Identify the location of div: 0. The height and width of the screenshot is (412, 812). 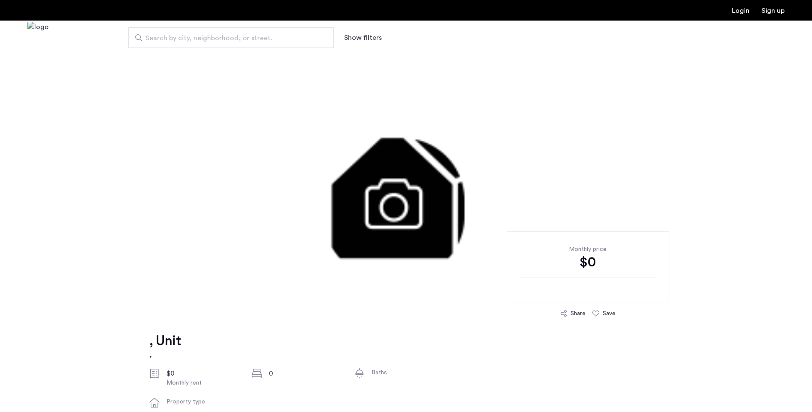
(305, 373).